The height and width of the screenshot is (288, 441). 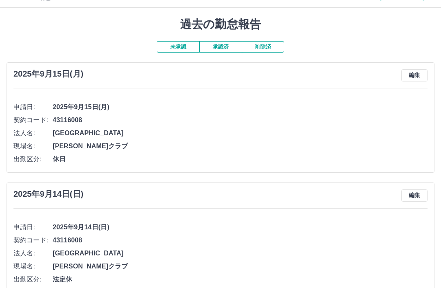 What do you see at coordinates (48, 74) in the screenshot?
I see `h3: 2025年9月15日(月)` at bounding box center [48, 74].